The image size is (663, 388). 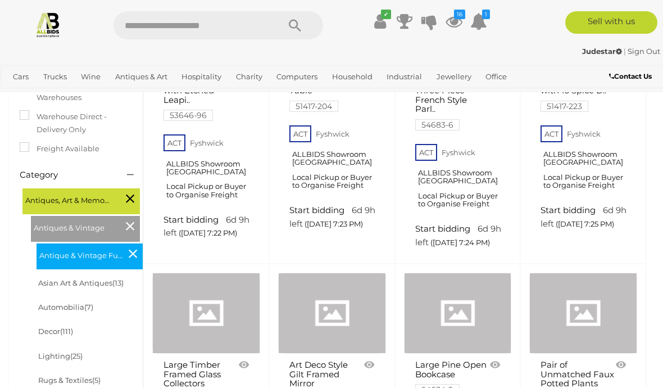 I want to click on a: Pair of Unmatched Faux Potted Plants, so click(x=584, y=313).